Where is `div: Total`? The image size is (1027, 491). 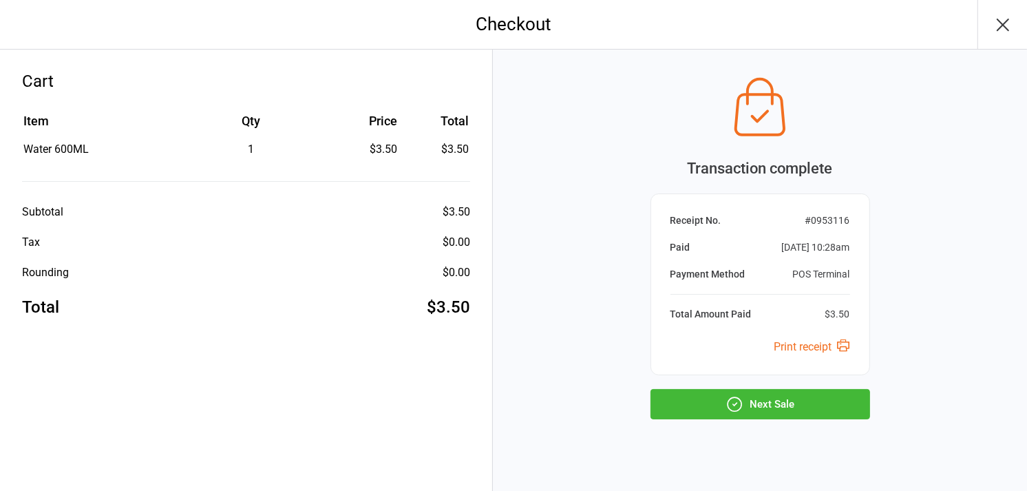 div: Total is located at coordinates (41, 307).